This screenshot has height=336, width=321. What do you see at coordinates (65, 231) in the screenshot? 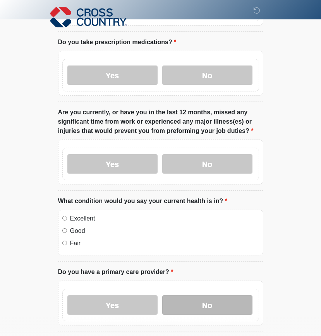
I see `input: Good` at bounding box center [65, 231].